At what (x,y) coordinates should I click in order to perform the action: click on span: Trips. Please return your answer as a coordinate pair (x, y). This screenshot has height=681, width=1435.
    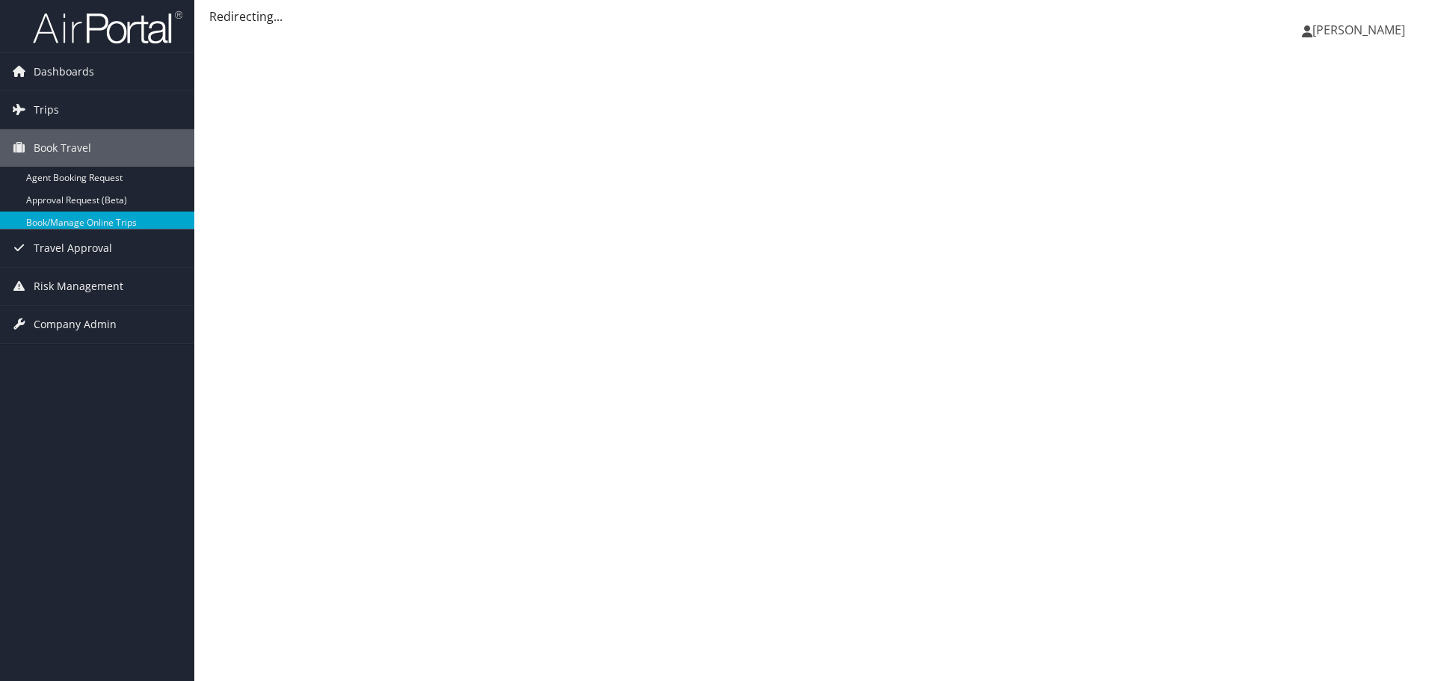
    Looking at the image, I should click on (46, 110).